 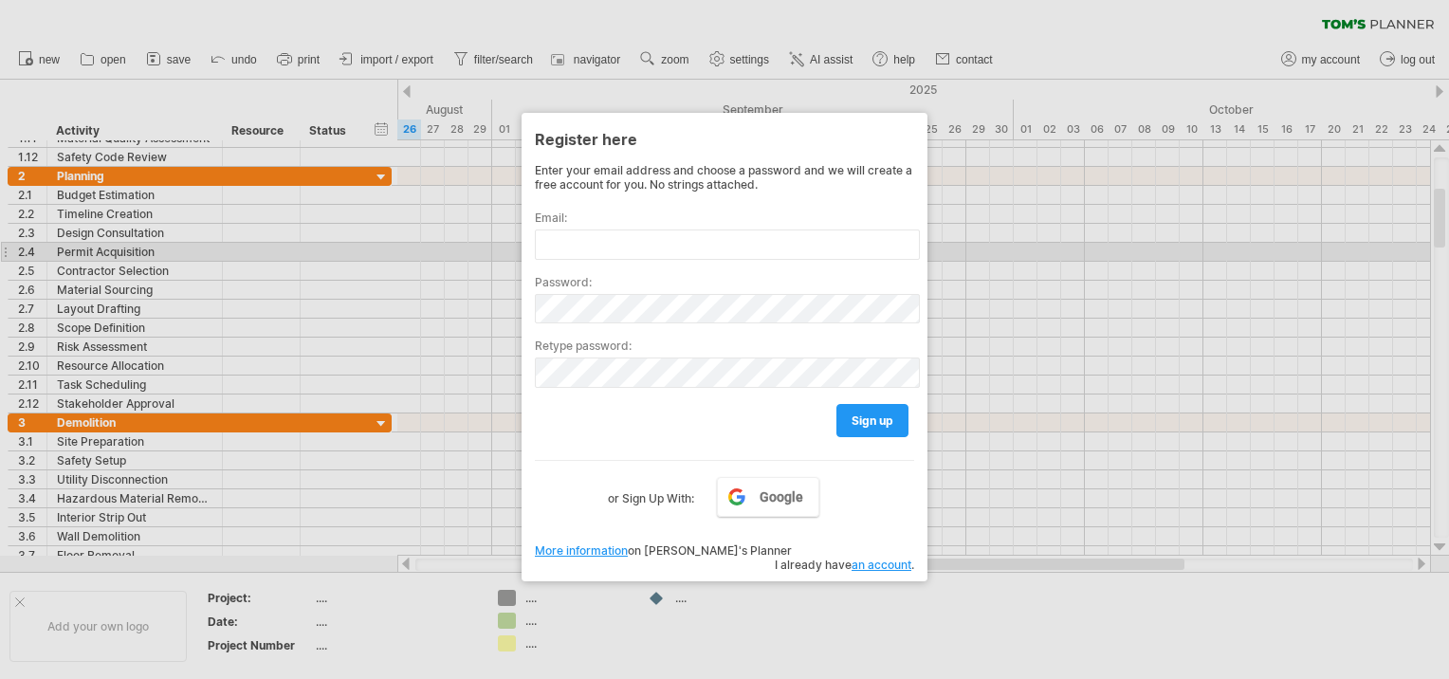 What do you see at coordinates (725, 177) in the screenshot?
I see `div: Enter your email address and choose a password and we will create a free account for you. No stri...` at bounding box center [725, 177].